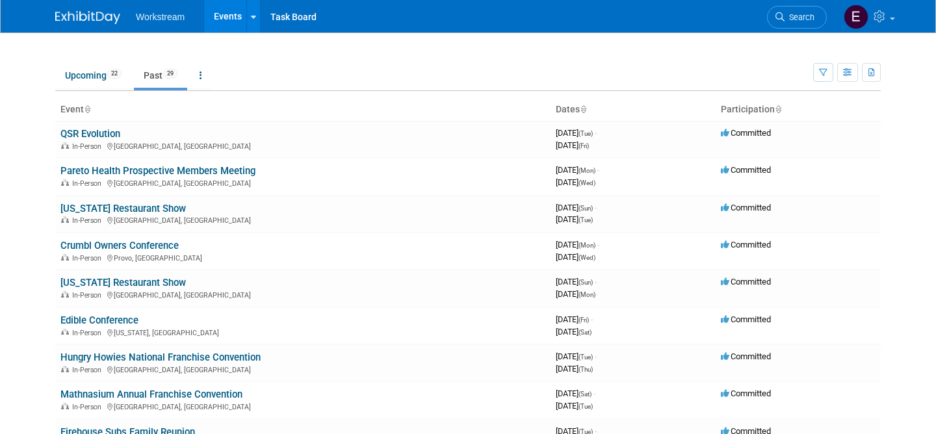 This screenshot has height=434, width=936. Describe the element at coordinates (586, 369) in the screenshot. I see `span: (Thu)` at that location.